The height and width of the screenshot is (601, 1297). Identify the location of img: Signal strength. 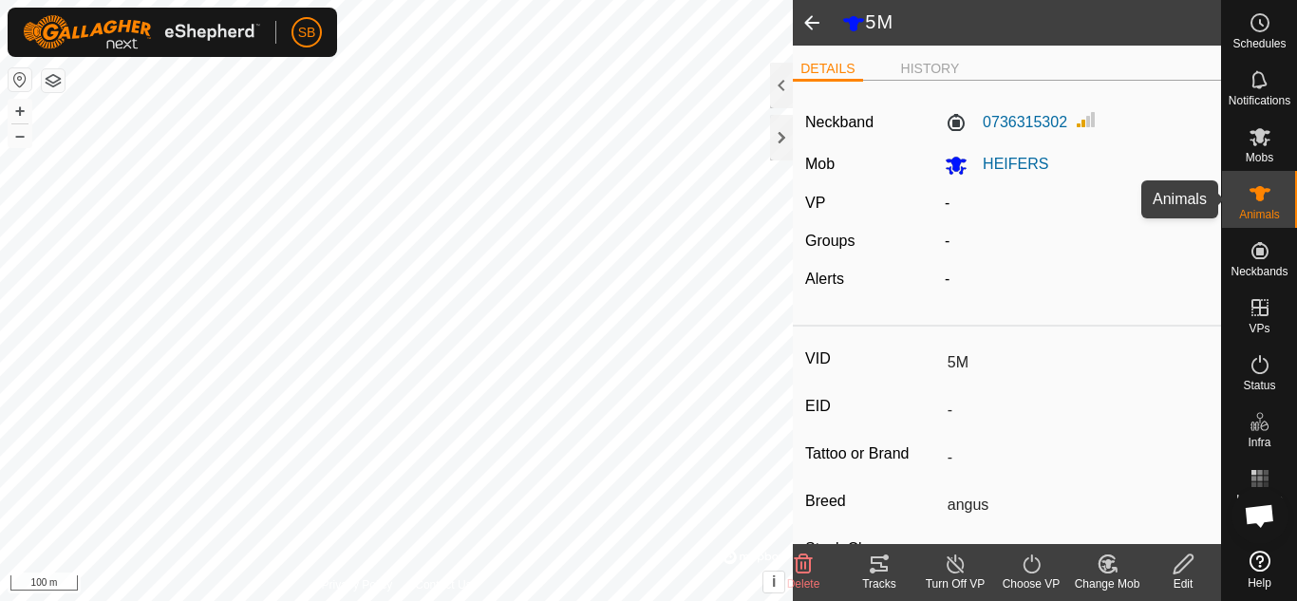
(1086, 120).